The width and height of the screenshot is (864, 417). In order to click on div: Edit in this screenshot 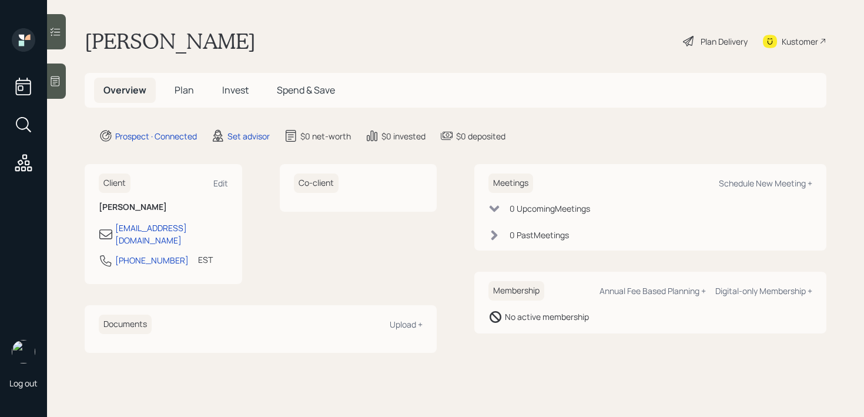, I will do `click(221, 183)`.